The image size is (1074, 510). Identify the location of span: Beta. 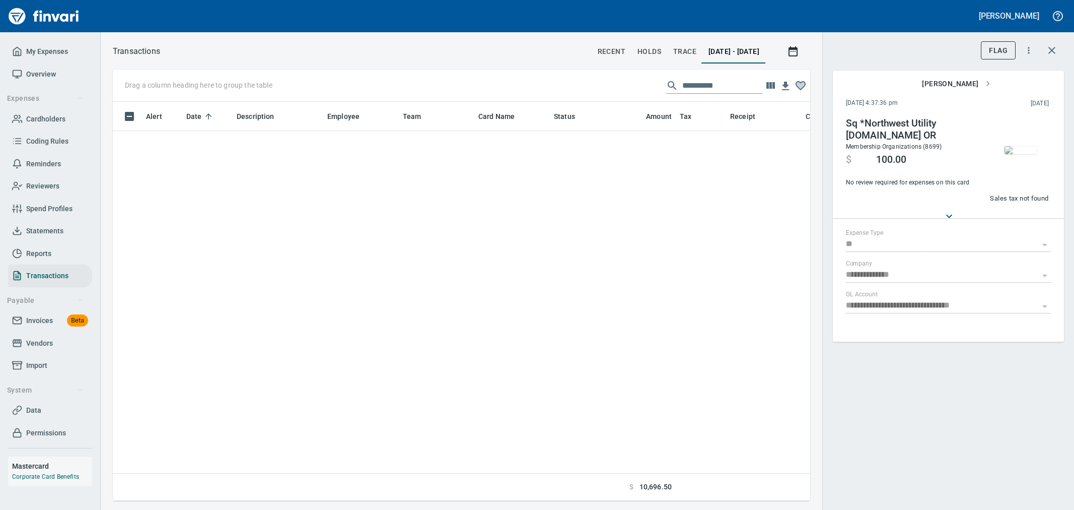
(78, 320).